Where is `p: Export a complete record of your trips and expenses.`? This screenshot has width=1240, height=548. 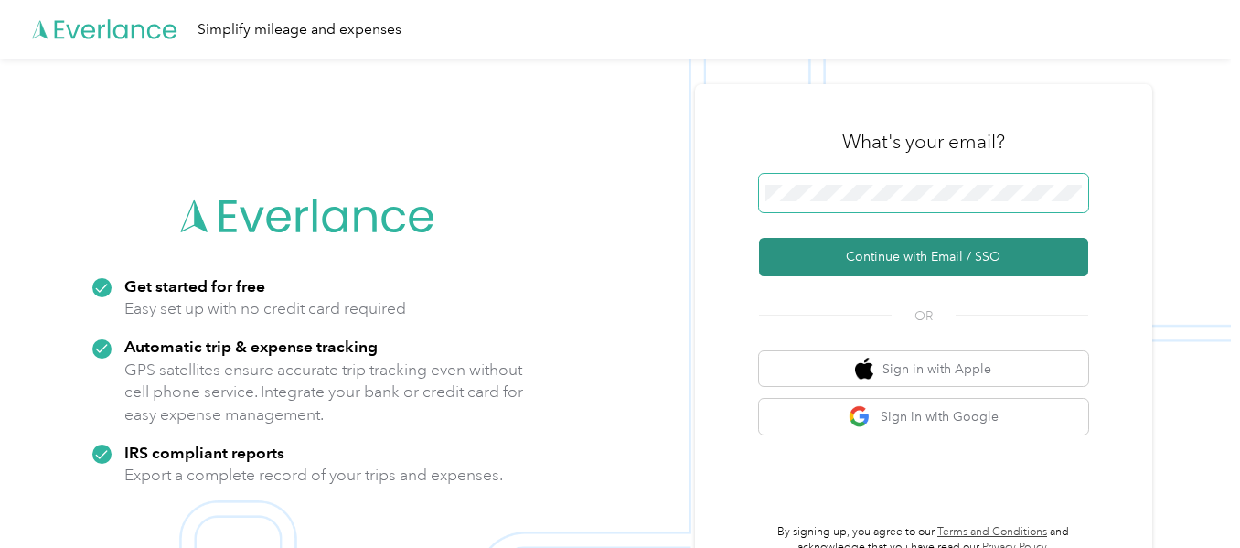
p: Export a complete record of your trips and expenses. is located at coordinates (314, 475).